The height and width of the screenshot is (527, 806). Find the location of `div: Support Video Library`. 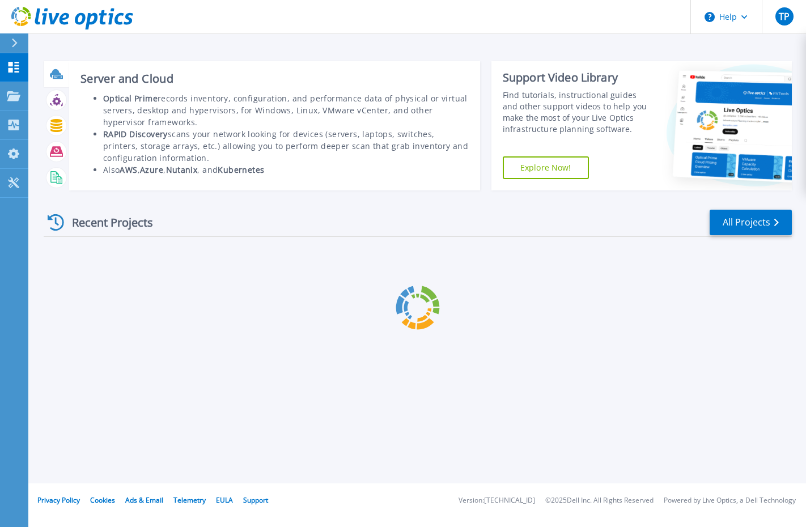

div: Support Video Library is located at coordinates (577, 78).